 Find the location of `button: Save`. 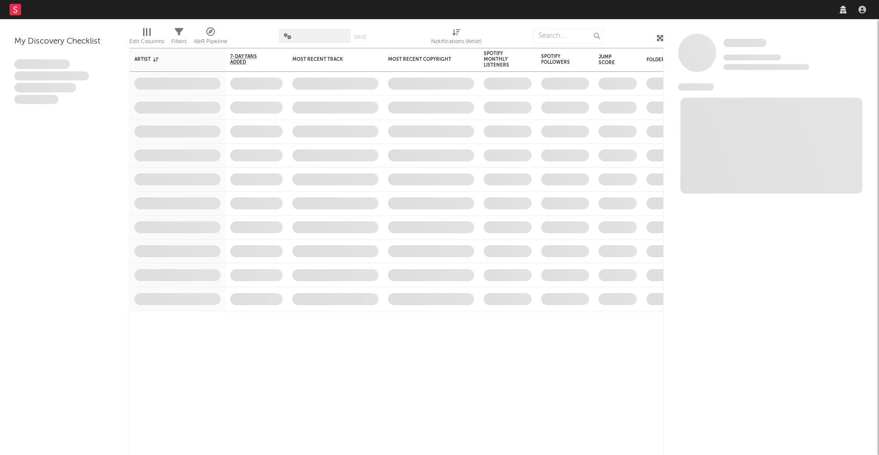

button: Save is located at coordinates (360, 37).